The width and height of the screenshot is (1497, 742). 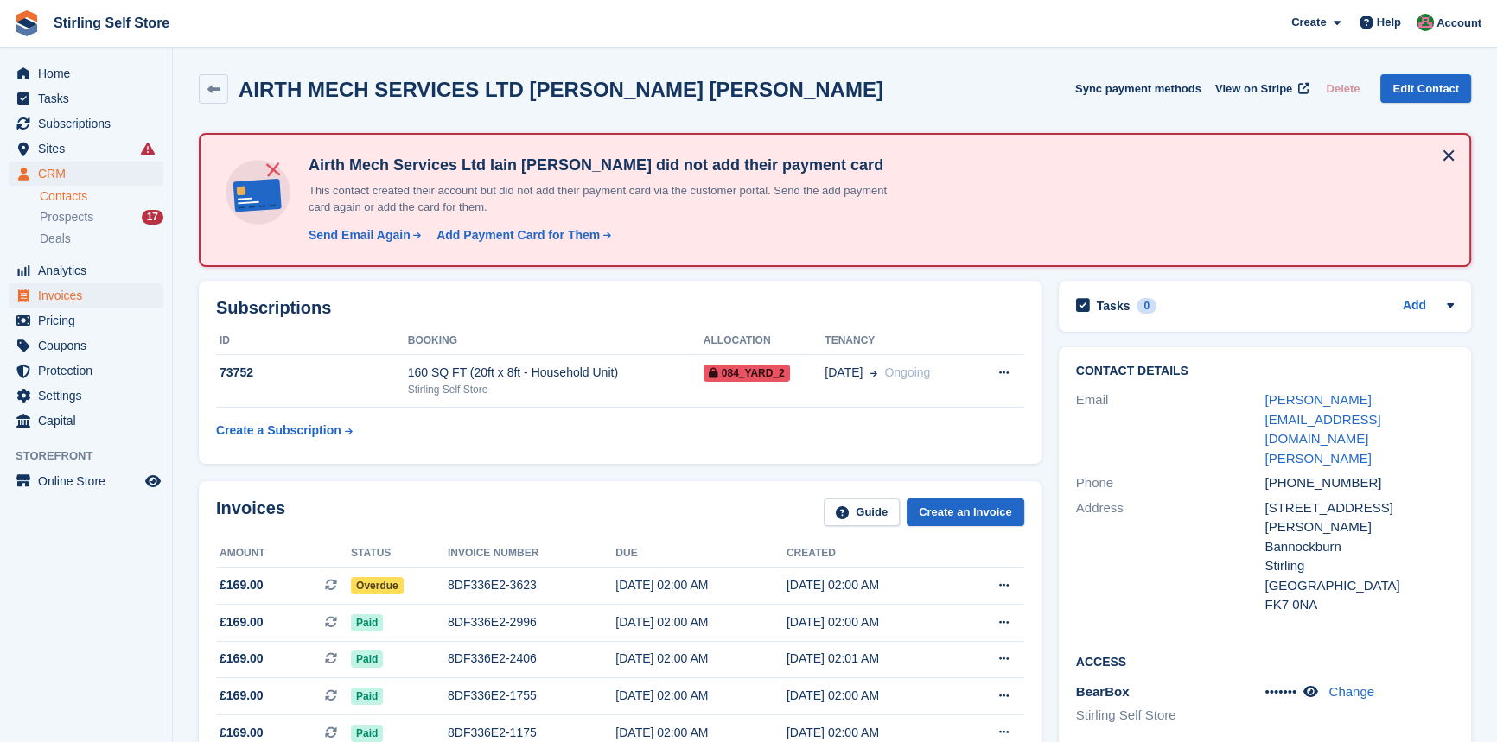 I want to click on img: Lucy, so click(x=1425, y=22).